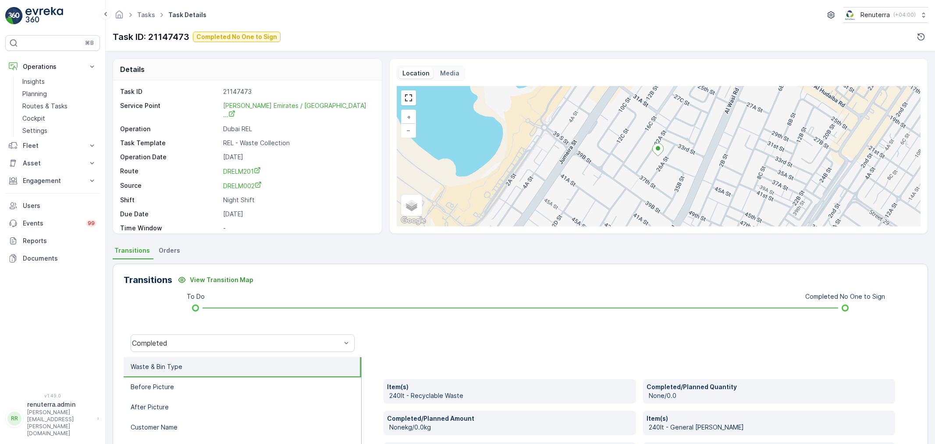 The width and height of the screenshot is (935, 444). I want to click on a: Homepage, so click(119, 17).